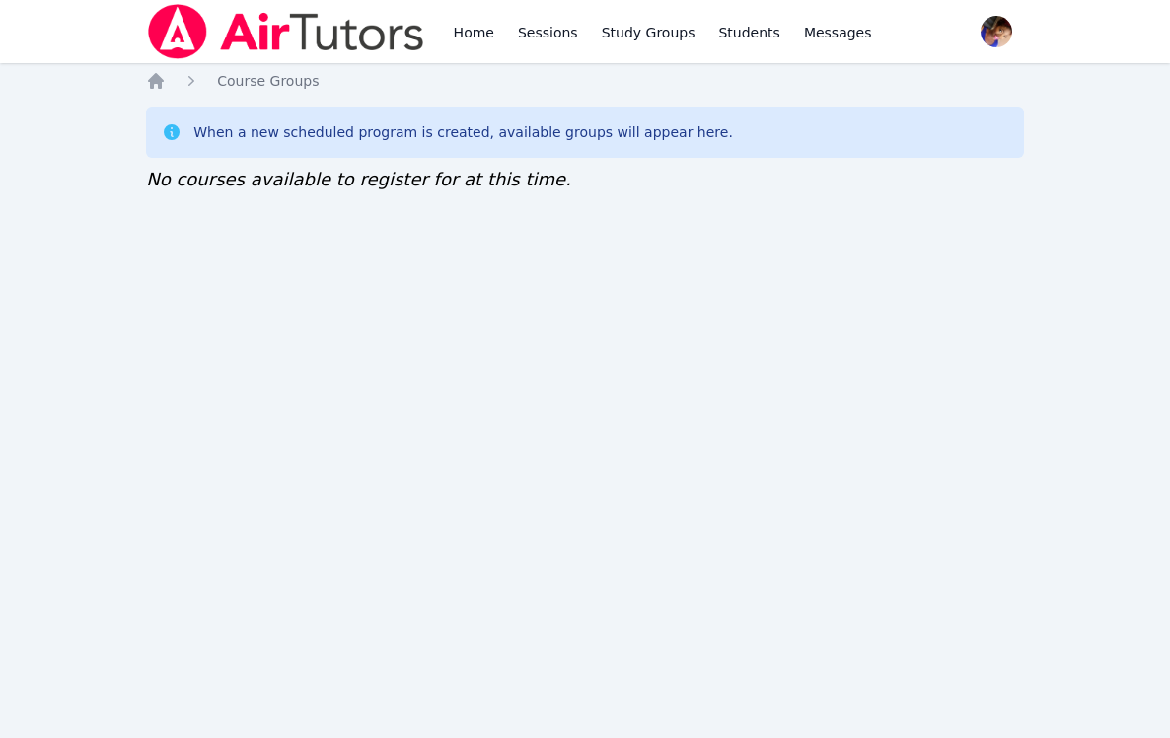 The width and height of the screenshot is (1170, 738). Describe the element at coordinates (267, 81) in the screenshot. I see `a: Course Groups` at that location.